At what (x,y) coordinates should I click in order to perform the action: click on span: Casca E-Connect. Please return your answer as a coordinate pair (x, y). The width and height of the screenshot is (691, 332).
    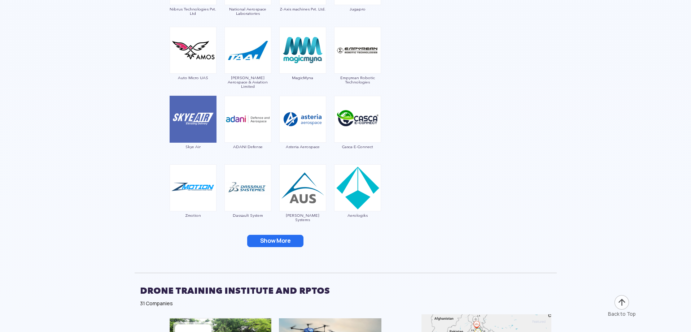
    Looking at the image, I should click on (358, 146).